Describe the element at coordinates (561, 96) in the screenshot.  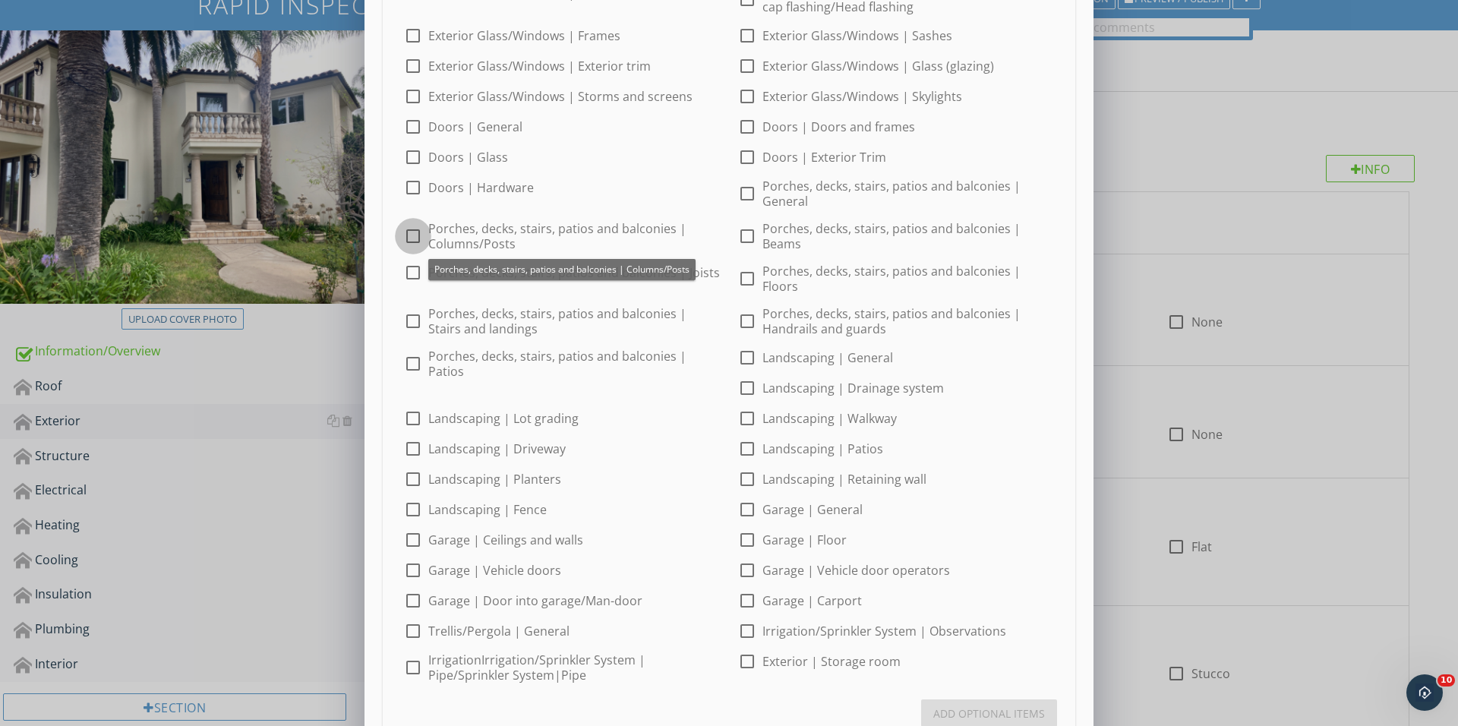
I see `label: Exterior Glass/Windows | Storms and screens` at that location.